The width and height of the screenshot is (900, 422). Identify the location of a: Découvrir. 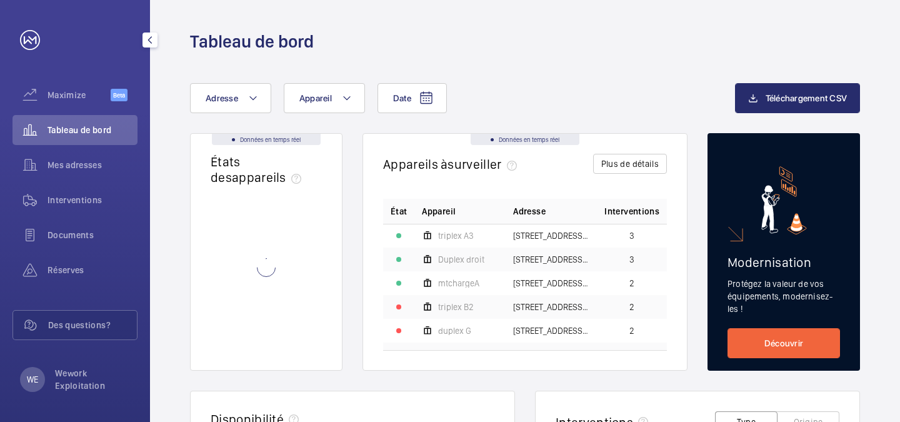
(784, 343).